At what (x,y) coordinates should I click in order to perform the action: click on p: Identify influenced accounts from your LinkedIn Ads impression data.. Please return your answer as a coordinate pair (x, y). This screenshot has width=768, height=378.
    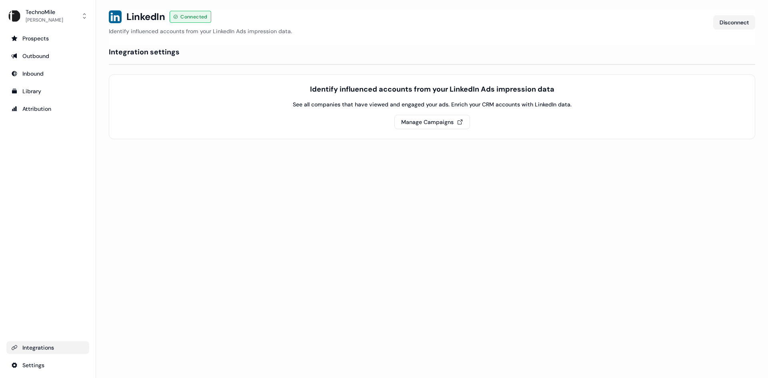
    Looking at the image, I should click on (408, 31).